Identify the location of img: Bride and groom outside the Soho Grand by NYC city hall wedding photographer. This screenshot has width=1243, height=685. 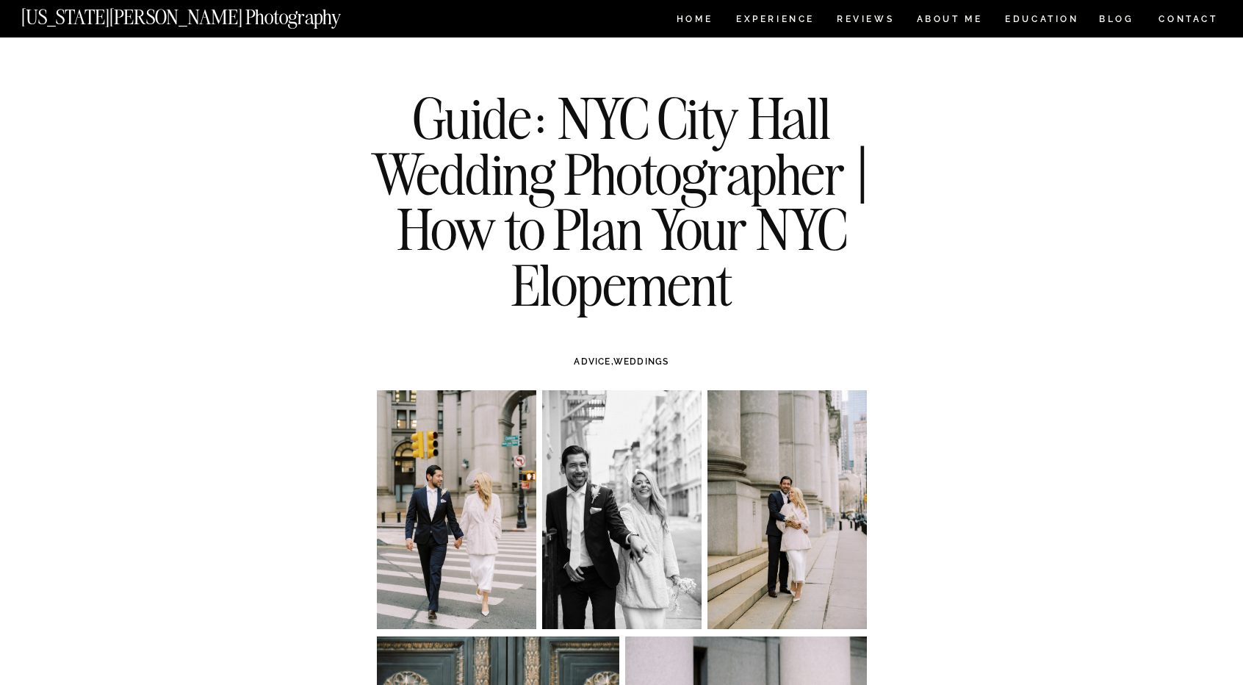
(622, 509).